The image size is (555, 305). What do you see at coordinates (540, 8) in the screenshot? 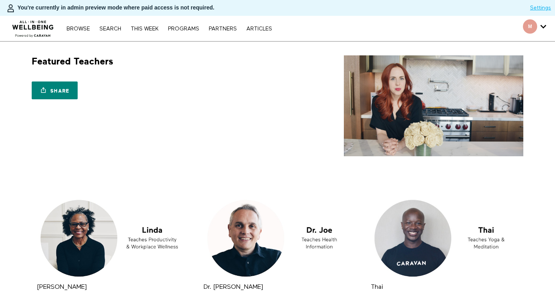
I see `a: Settings` at bounding box center [540, 8].